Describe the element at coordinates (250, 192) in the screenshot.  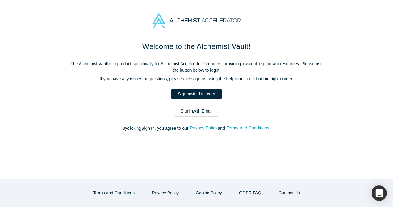
I see `a: GDPR FAQ` at that location.